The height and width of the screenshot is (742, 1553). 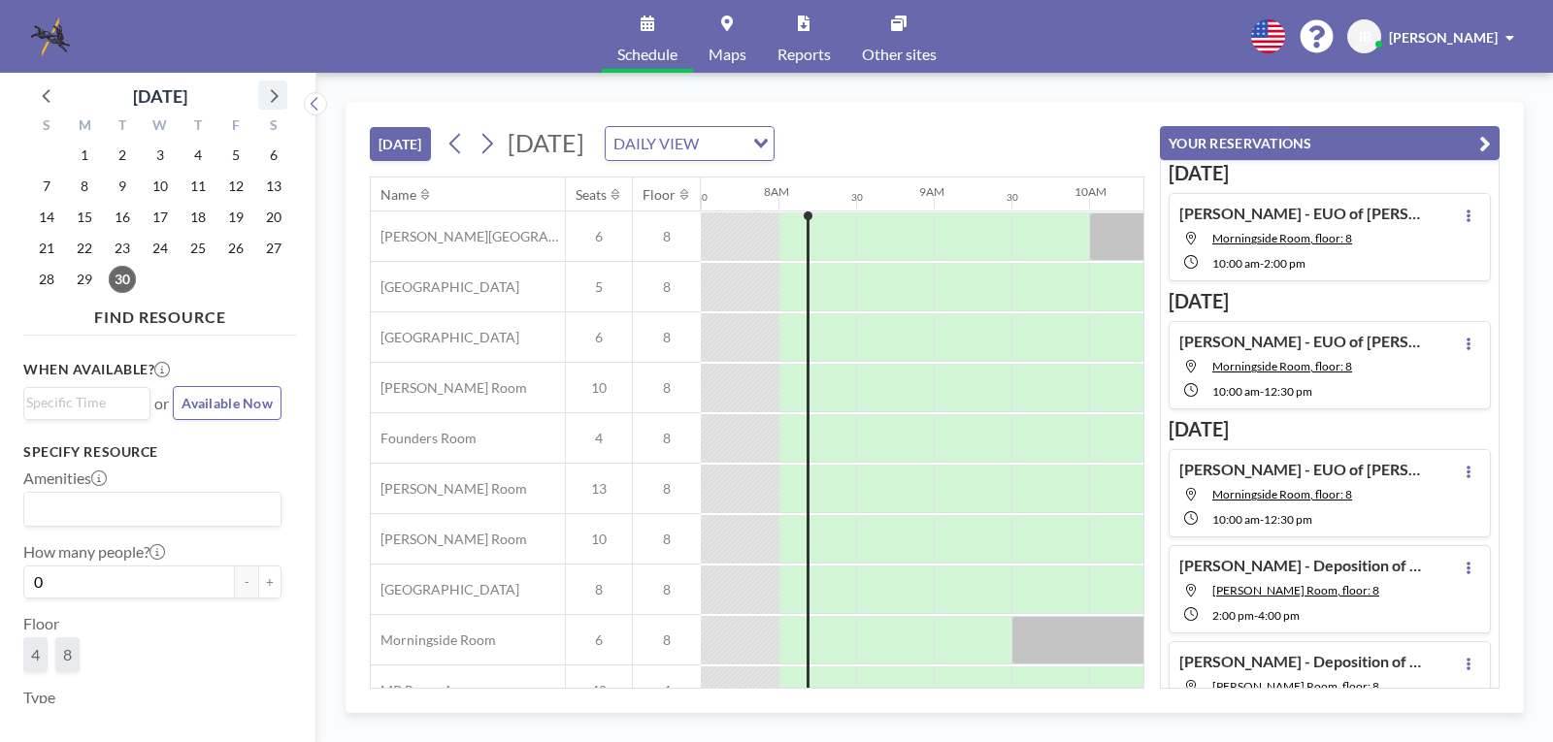 I want to click on span: Sunday, September 28, 2025, so click(x=47, y=279).